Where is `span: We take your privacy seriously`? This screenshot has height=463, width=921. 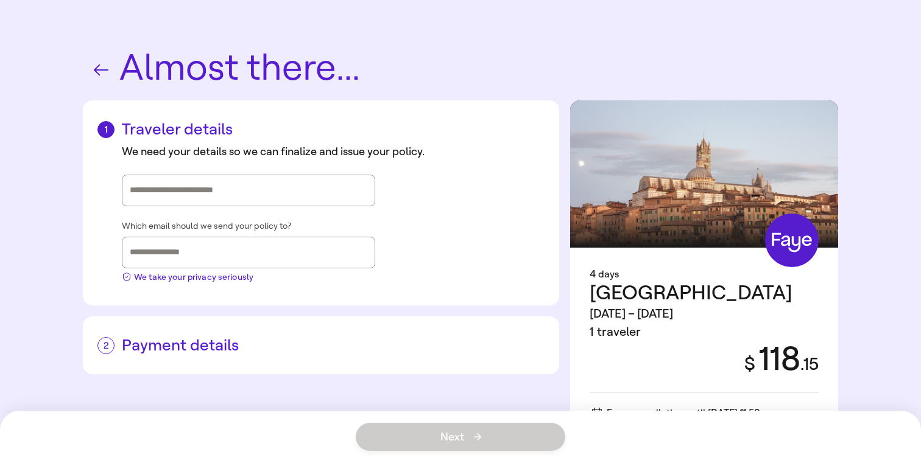
span: We take your privacy seriously is located at coordinates (194, 277).